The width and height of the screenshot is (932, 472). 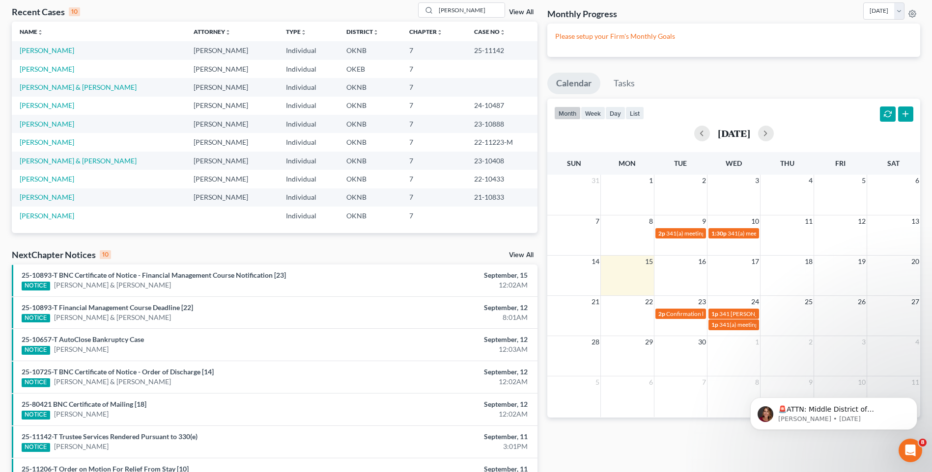 What do you see at coordinates (502, 142) in the screenshot?
I see `td: 22-11223-M` at bounding box center [502, 142].